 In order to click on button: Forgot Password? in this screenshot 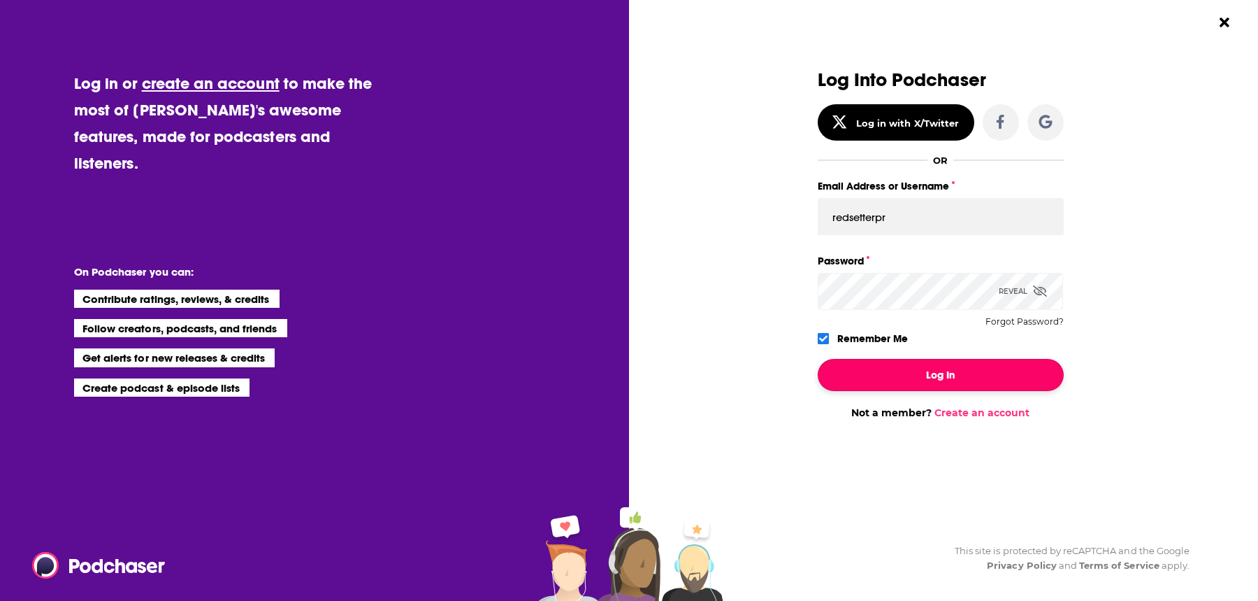, I will do `click(1025, 322)`.